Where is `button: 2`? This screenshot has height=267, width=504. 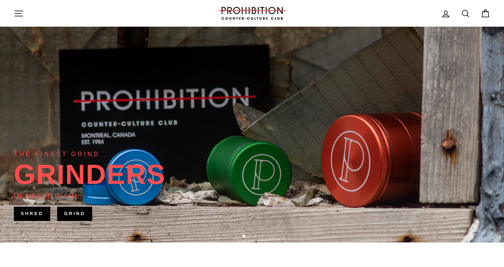
button: 2 is located at coordinates (250, 237).